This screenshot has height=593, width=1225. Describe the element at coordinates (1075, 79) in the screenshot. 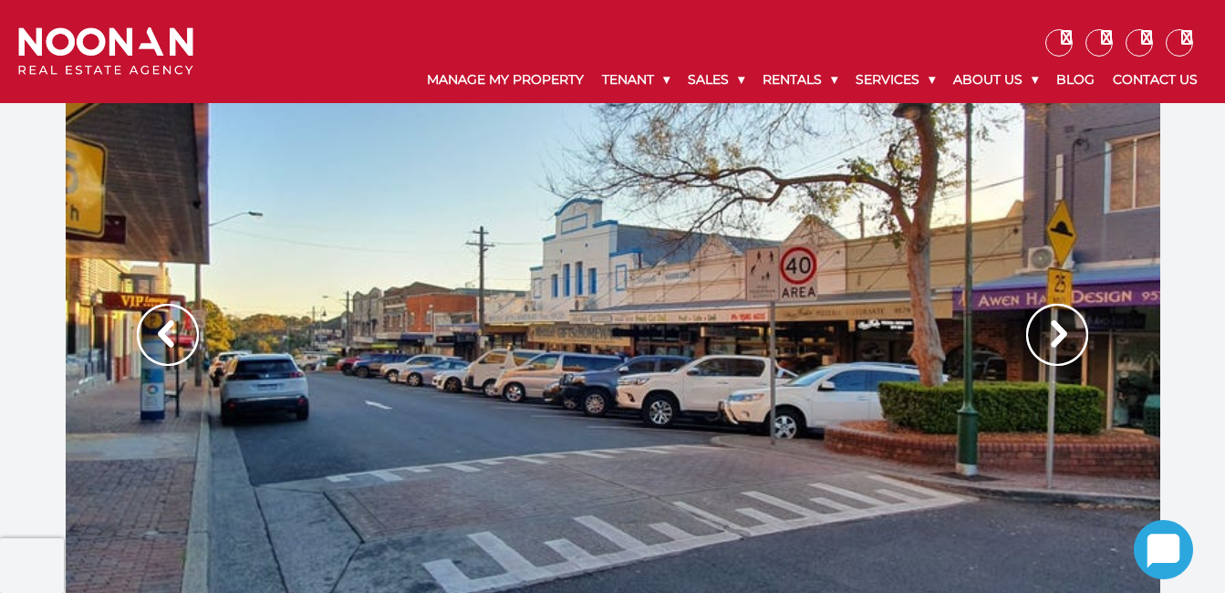

I see `a: Blog` at that location.